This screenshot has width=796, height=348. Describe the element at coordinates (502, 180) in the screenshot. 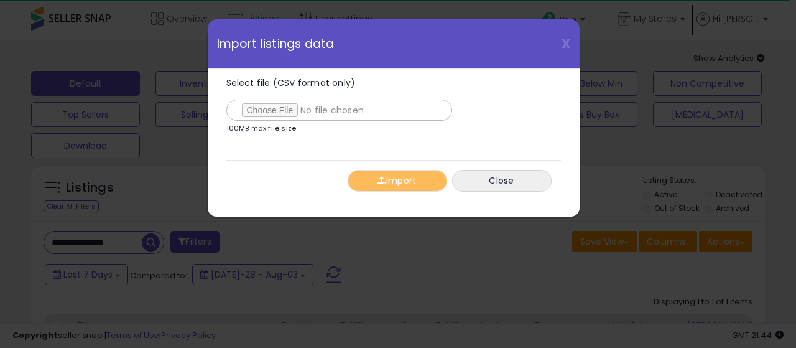

I see `button: Close` at that location.